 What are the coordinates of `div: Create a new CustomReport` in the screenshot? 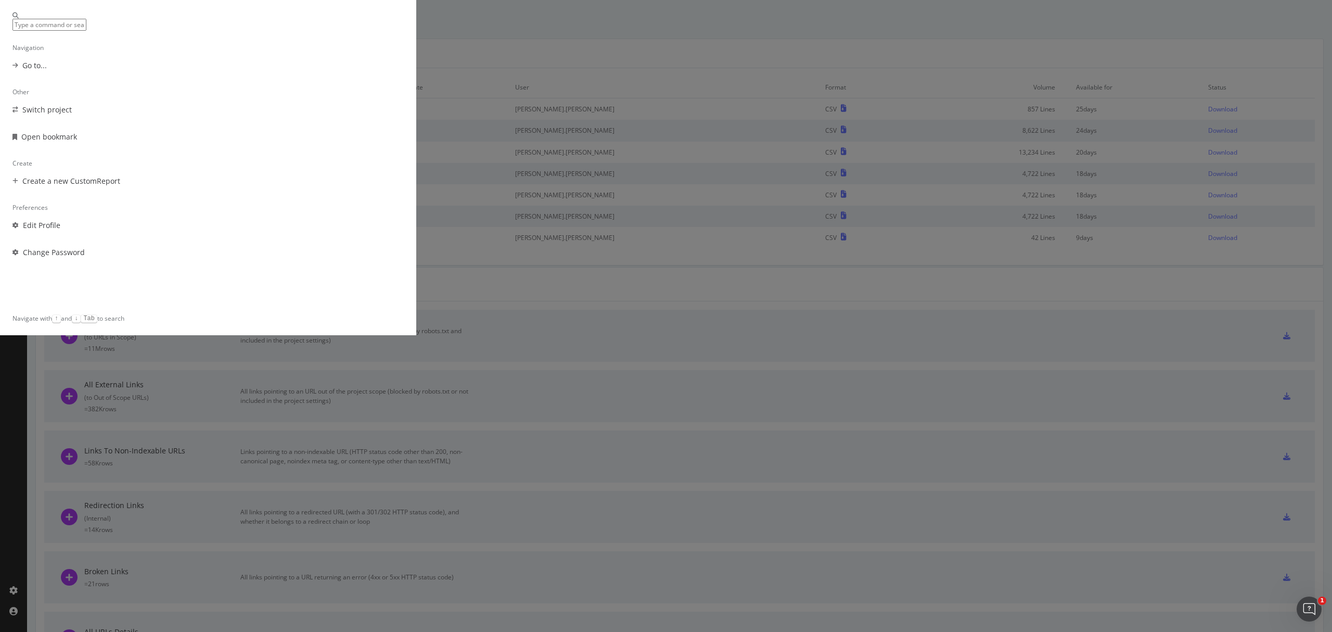 It's located at (71, 181).